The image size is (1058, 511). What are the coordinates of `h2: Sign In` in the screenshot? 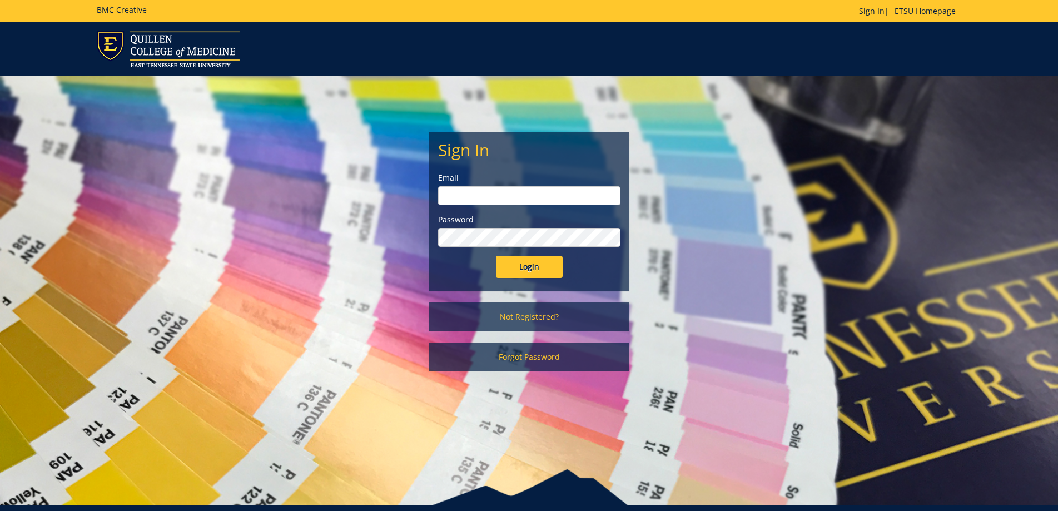 It's located at (529, 150).